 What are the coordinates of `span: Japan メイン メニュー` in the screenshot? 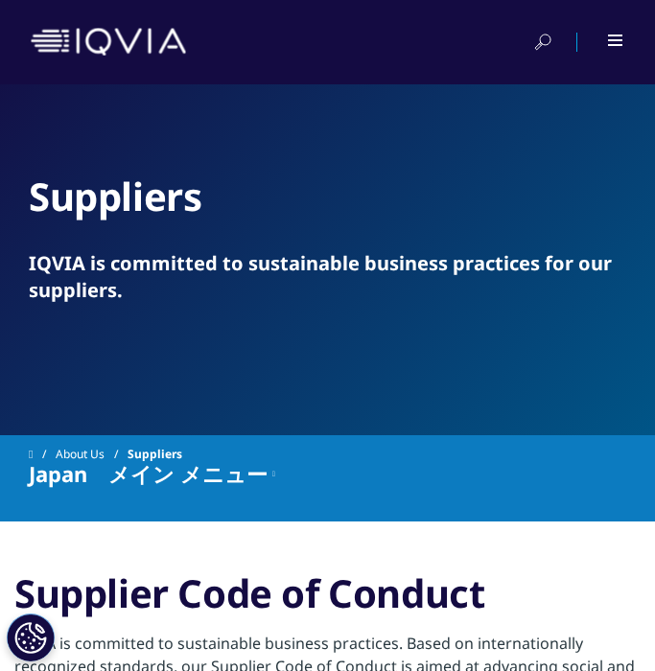 It's located at (148, 474).